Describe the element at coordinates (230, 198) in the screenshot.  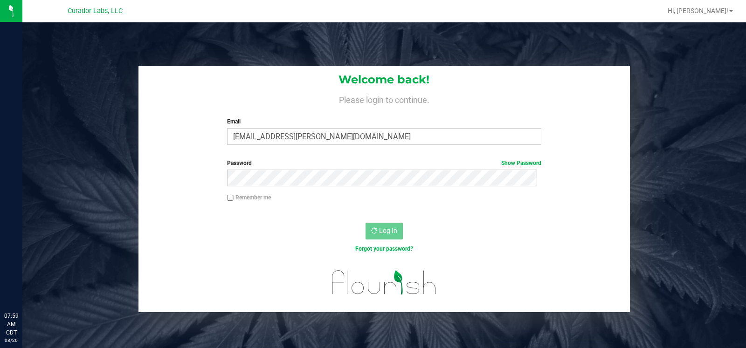
I see `input: Remember me` at that location.